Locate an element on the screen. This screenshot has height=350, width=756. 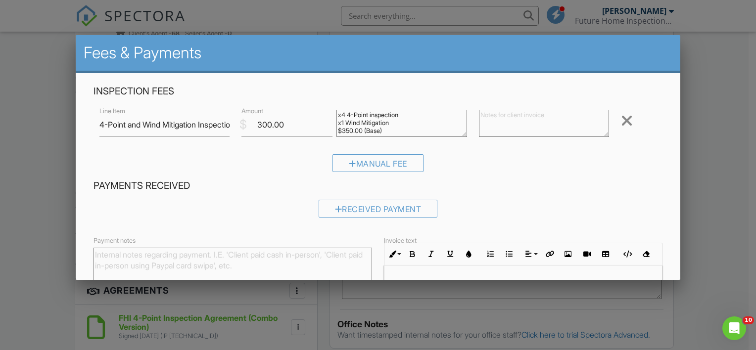
label: Line Item is located at coordinates (112, 111).